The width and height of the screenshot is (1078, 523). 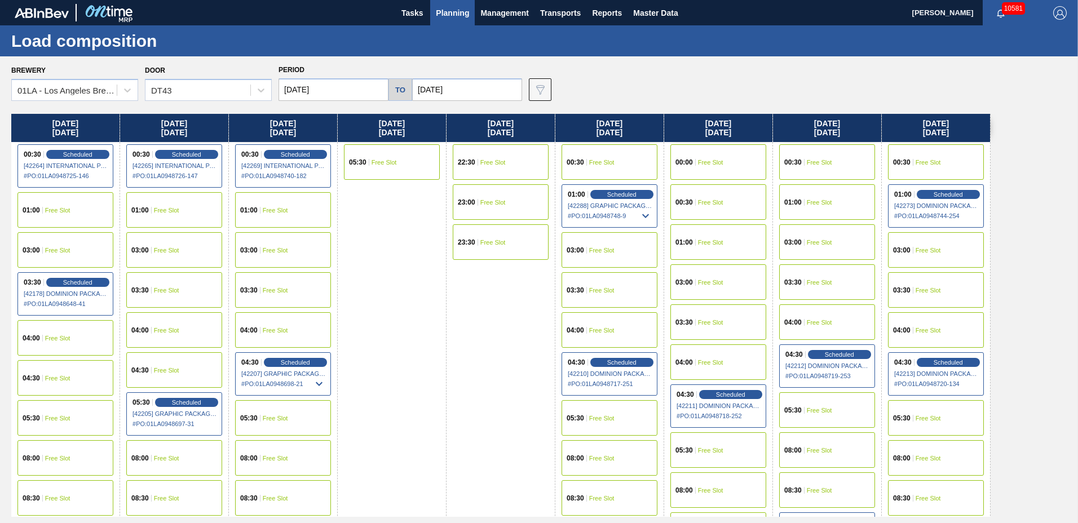 I want to click on span: # PO : 01LA0948698-21, so click(x=284, y=384).